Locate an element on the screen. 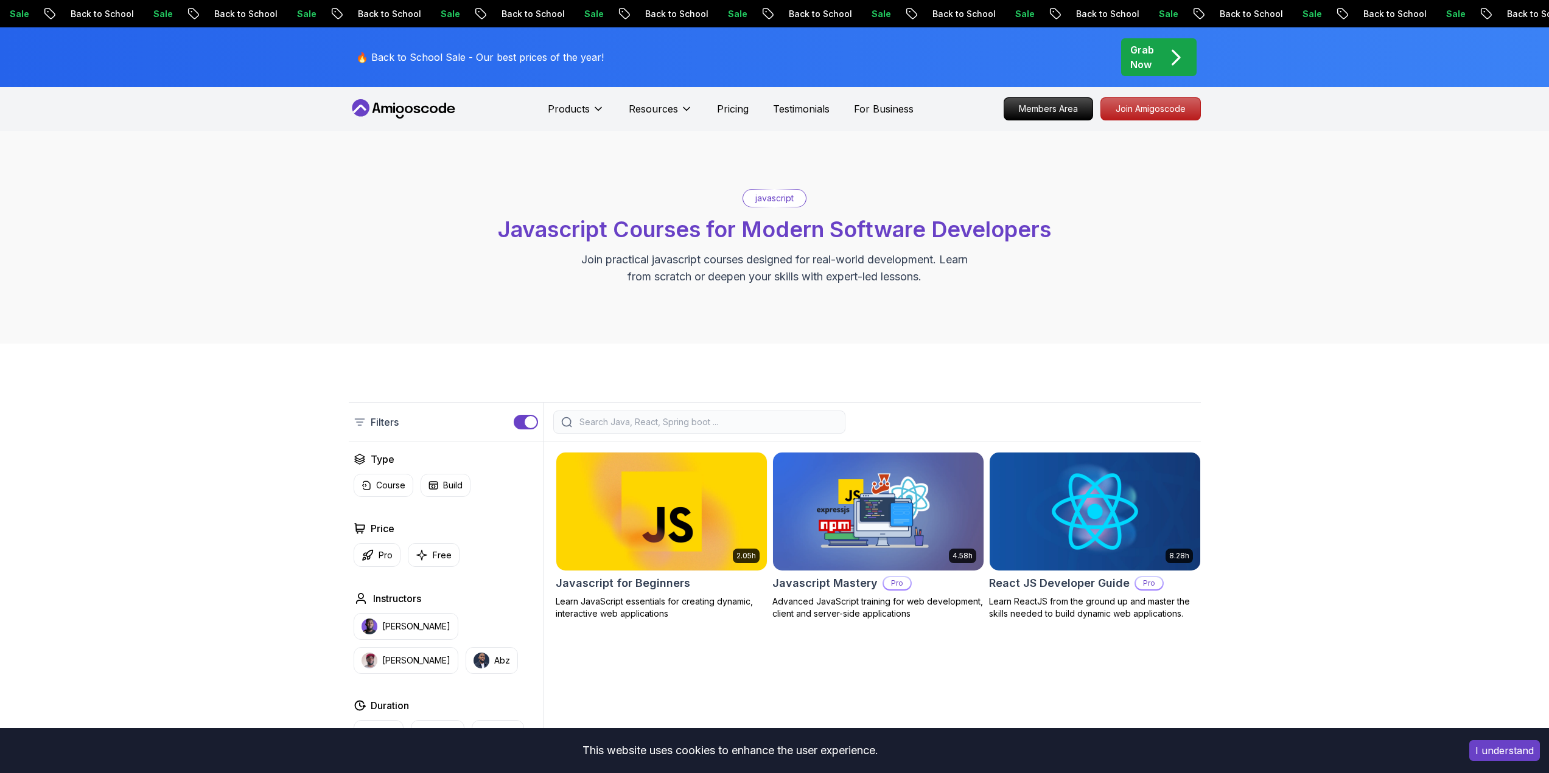 The width and height of the screenshot is (1549, 773). p: 0-1 Hour is located at coordinates (378, 732).